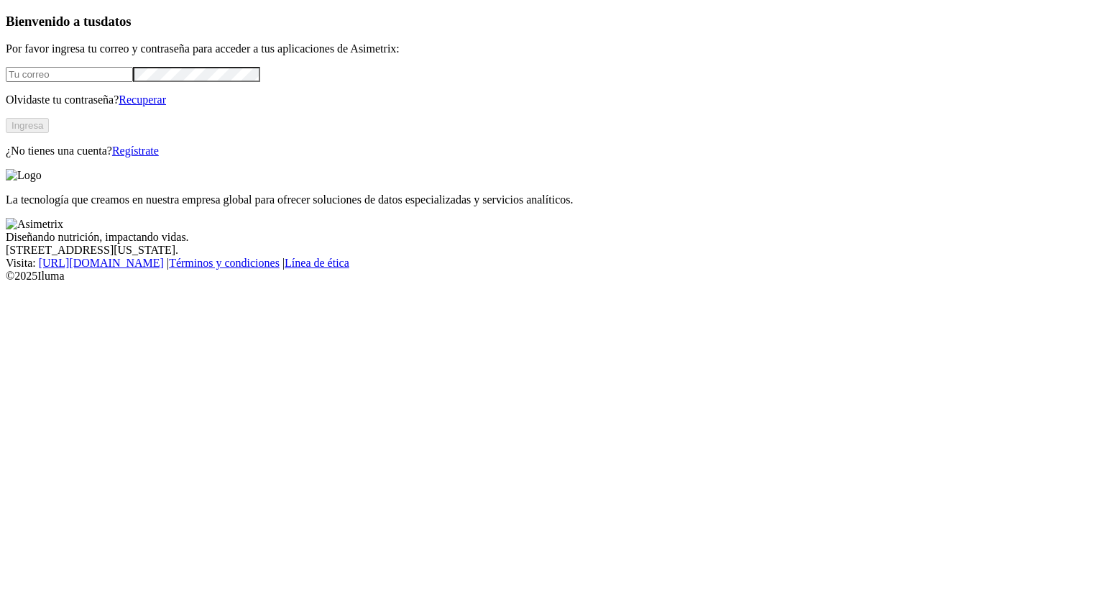 The image size is (1104, 594). I want to click on h3: Bienvenido a tus, so click(552, 22).